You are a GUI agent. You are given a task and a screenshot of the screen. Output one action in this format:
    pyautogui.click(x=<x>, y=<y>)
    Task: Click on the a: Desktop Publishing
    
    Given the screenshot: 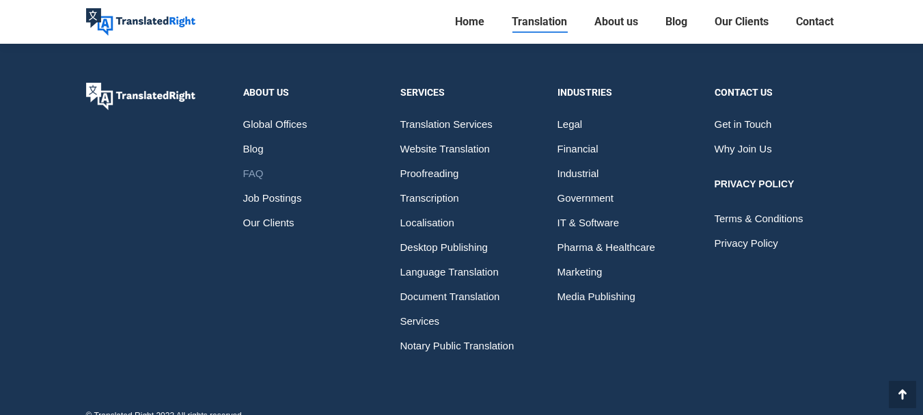 What is the action you would take?
    pyautogui.click(x=462, y=247)
    